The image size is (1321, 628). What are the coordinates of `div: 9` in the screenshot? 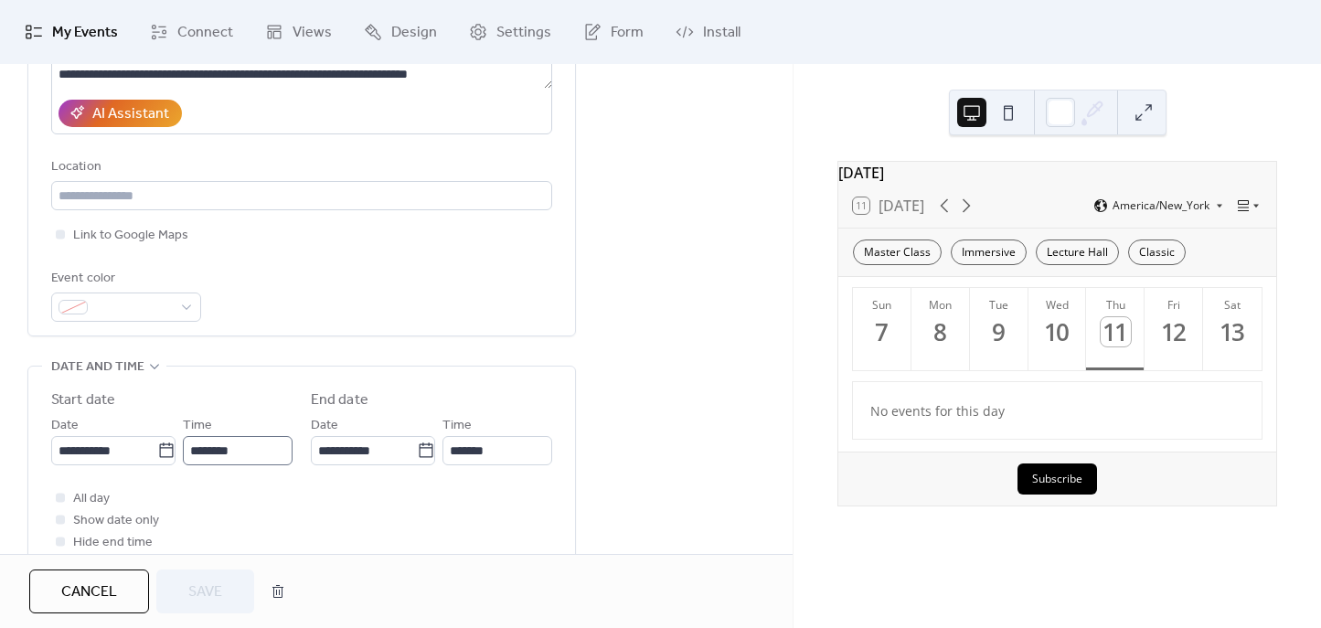 It's located at (999, 332).